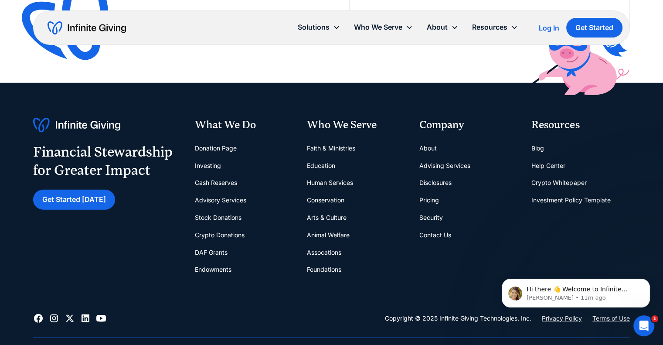 The image size is (663, 345). Describe the element at coordinates (27, 33) in the screenshot. I see `img: Profile image for Kasey` at that location.